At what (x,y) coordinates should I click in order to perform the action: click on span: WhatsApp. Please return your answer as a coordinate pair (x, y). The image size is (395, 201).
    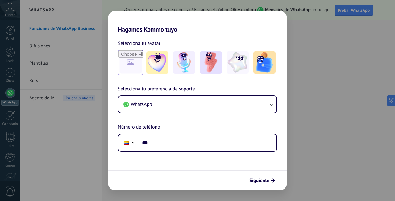
    Looking at the image, I should click on (141, 104).